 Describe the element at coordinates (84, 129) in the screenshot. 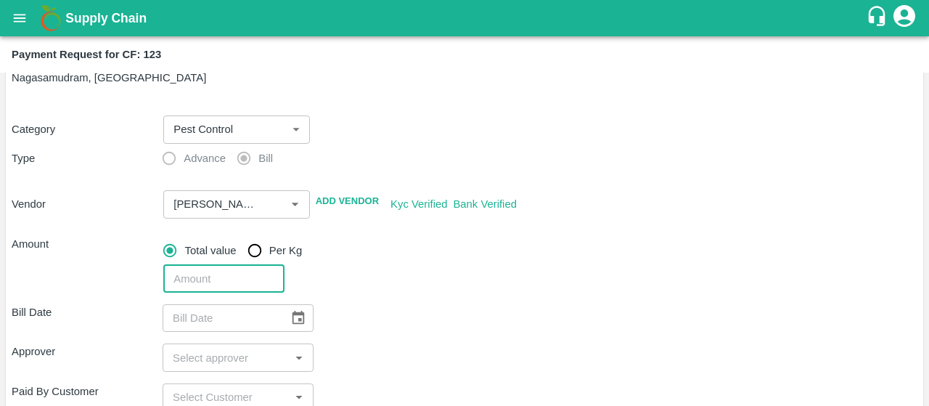

I see `p: Category` at that location.